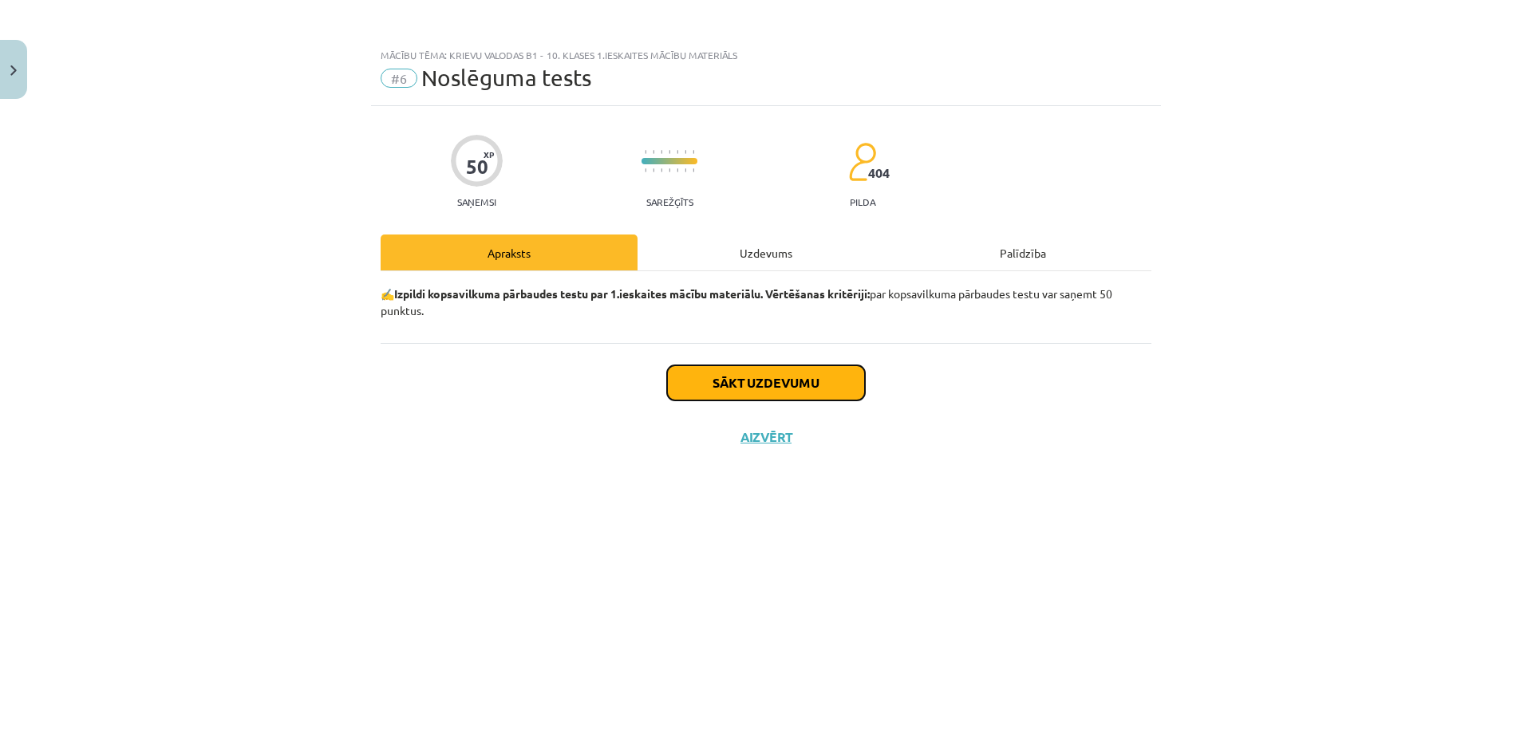 Image resolution: width=1532 pixels, height=733 pixels. I want to click on p: Sarežģīts, so click(669, 202).